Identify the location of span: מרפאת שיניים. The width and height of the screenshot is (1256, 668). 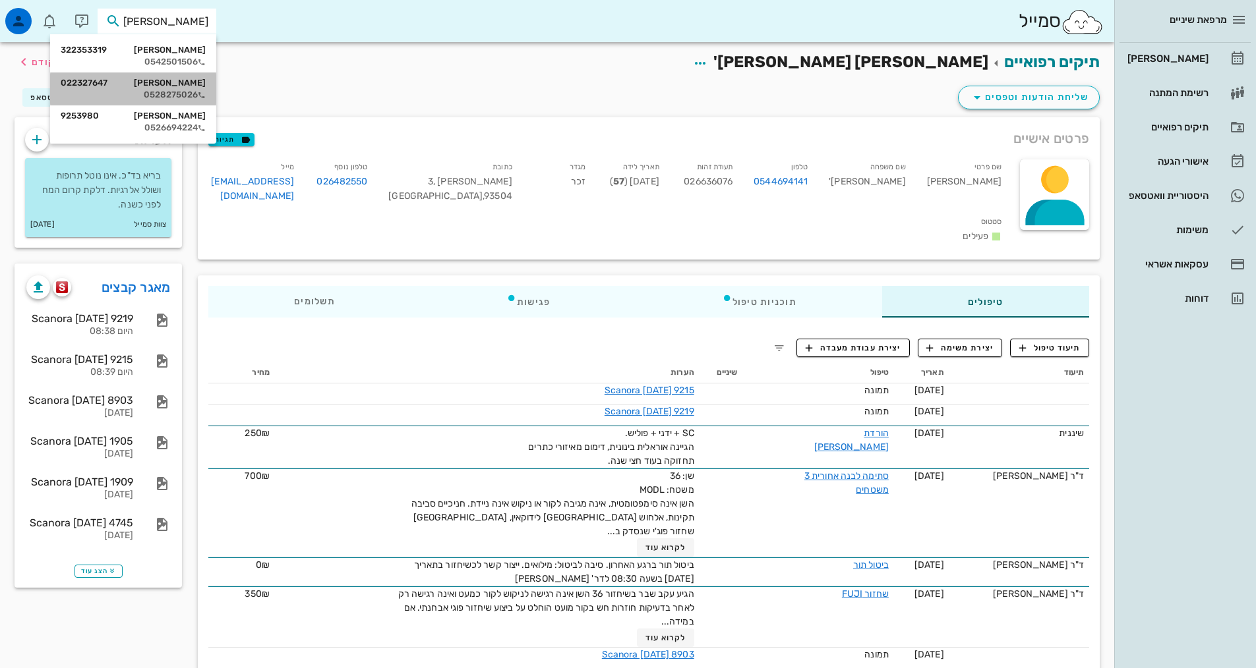
(1198, 20).